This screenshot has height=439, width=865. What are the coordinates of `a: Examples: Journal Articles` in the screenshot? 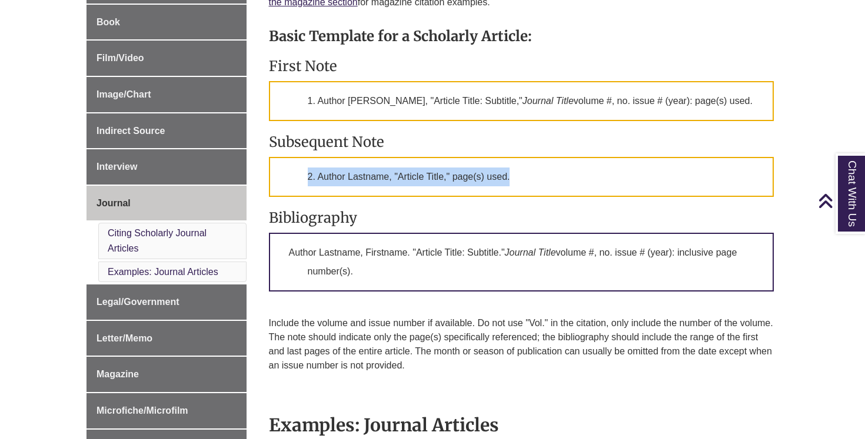 It's located at (163, 272).